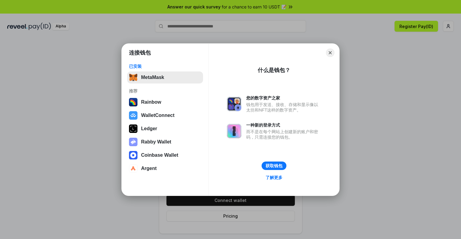 Image resolution: width=461 pixels, height=239 pixels. I want to click on button: Close, so click(330, 53).